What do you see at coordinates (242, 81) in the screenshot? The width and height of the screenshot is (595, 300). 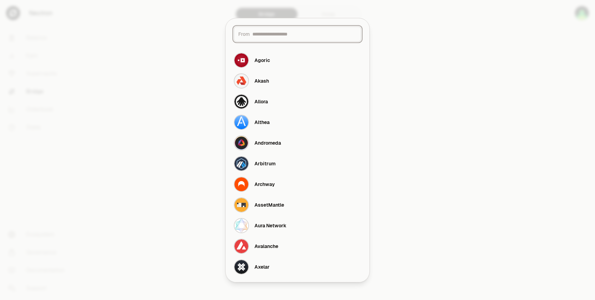 I see `img: Akash Logo` at bounding box center [242, 81].